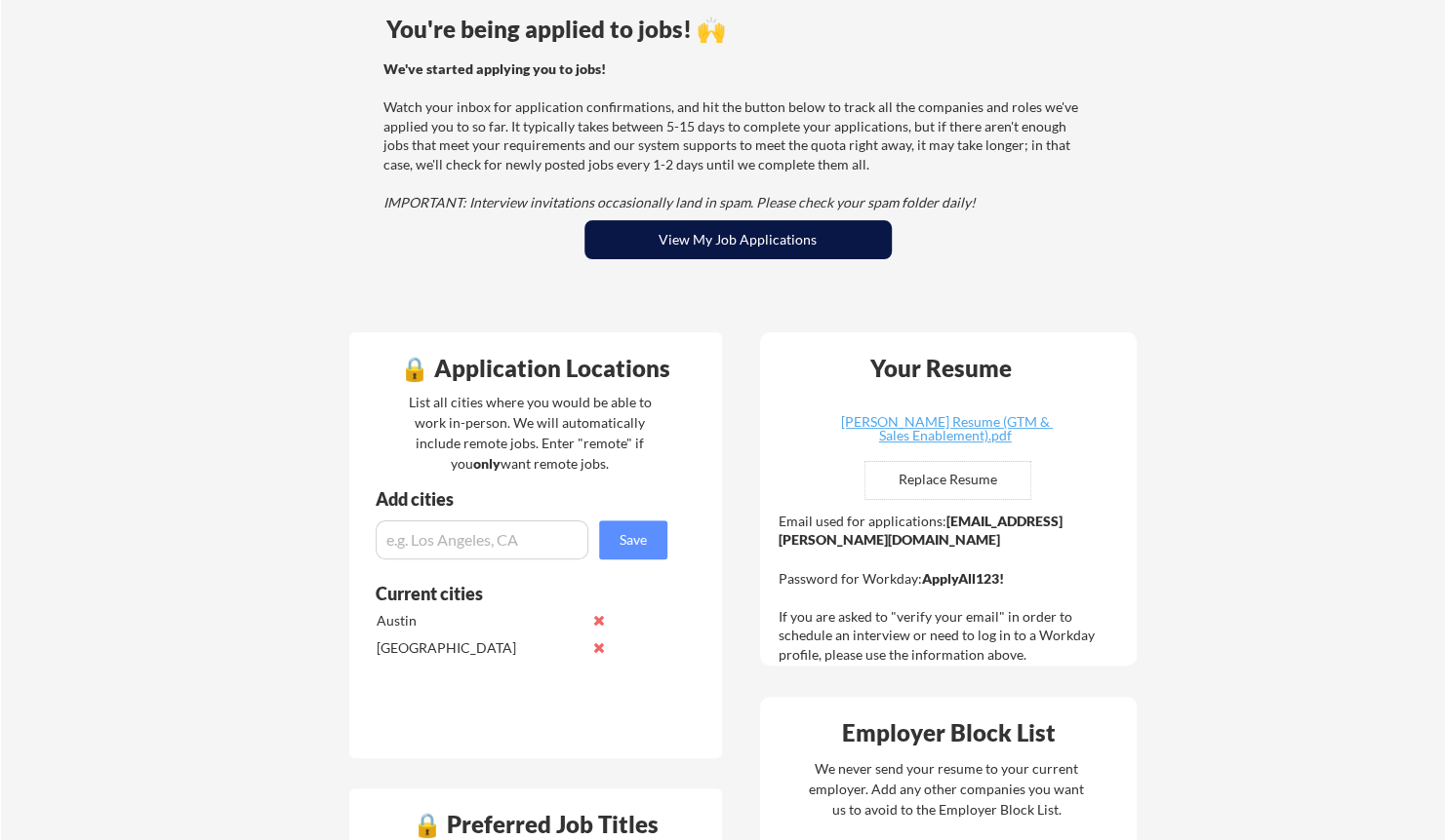  I want to click on div: Your Resume, so click(942, 368).